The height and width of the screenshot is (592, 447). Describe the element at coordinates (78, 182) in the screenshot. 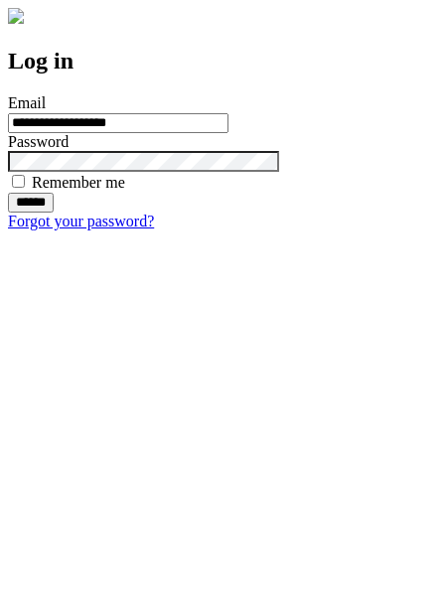

I see `label: Remember me` at that location.